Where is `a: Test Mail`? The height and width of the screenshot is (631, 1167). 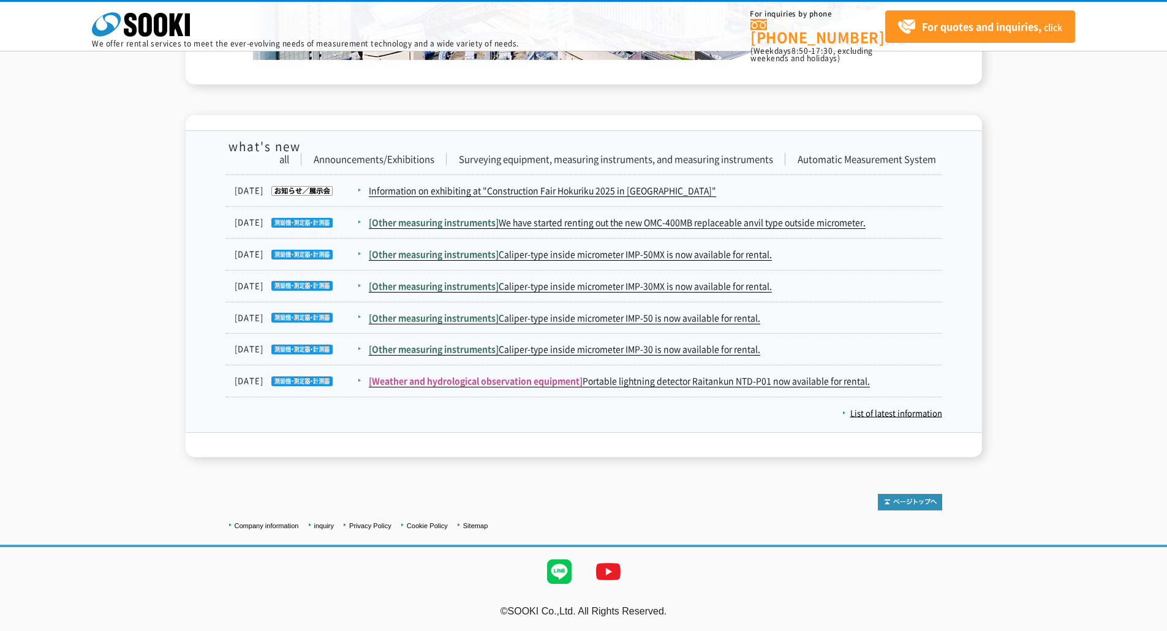 a: Test Mail is located at coordinates (1147, 624).